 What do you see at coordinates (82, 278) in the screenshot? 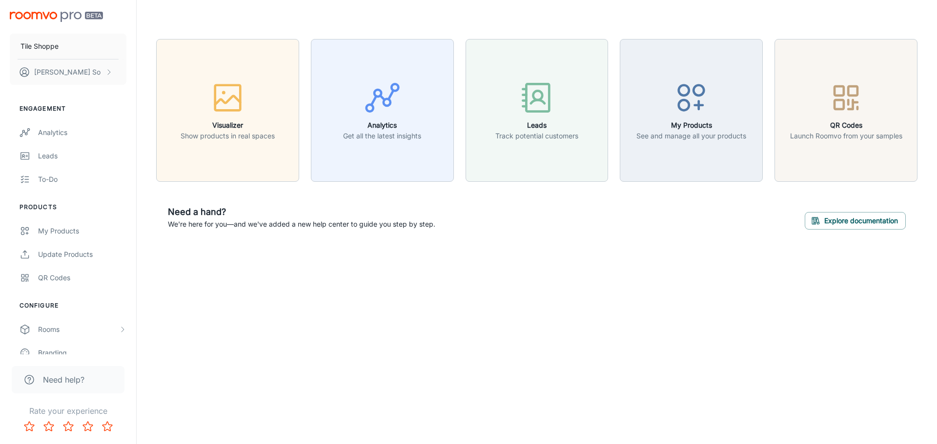
I see `div: QR Codes` at bounding box center [82, 278].